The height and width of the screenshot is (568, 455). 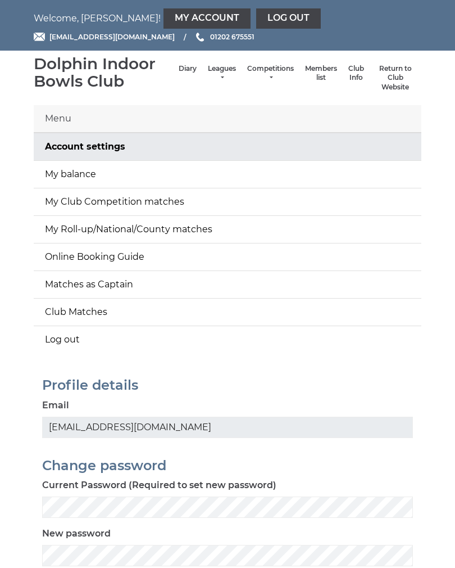 I want to click on a: Online Booking Guide, so click(x=228, y=257).